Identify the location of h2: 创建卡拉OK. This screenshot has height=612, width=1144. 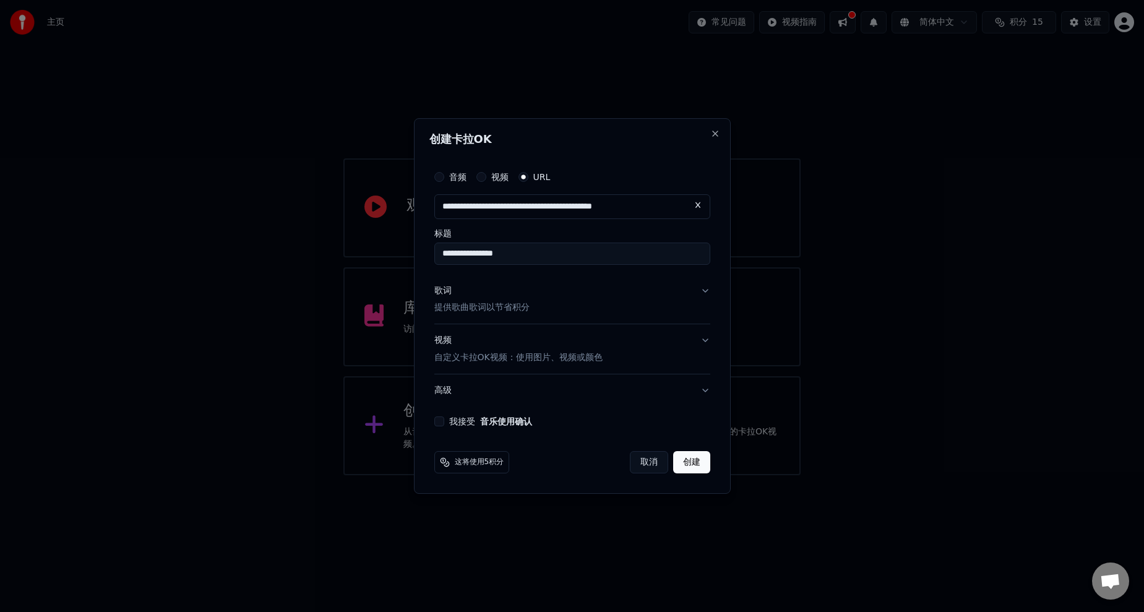
(572, 139).